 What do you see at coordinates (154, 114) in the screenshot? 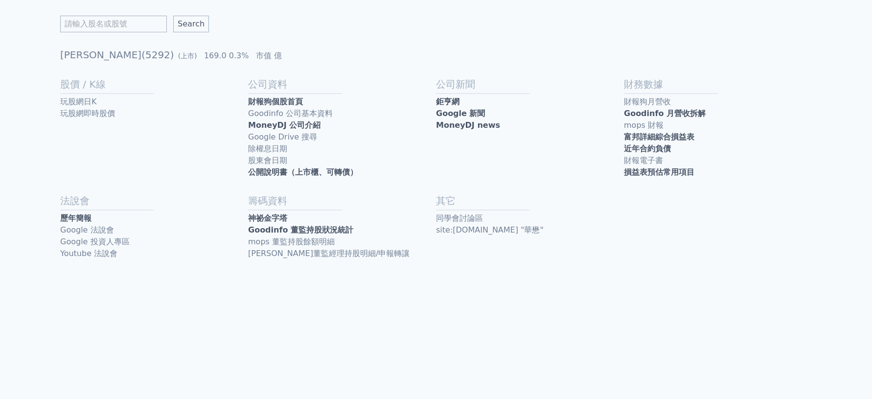
I see `a: 玩股網即時股價` at bounding box center [154, 114].